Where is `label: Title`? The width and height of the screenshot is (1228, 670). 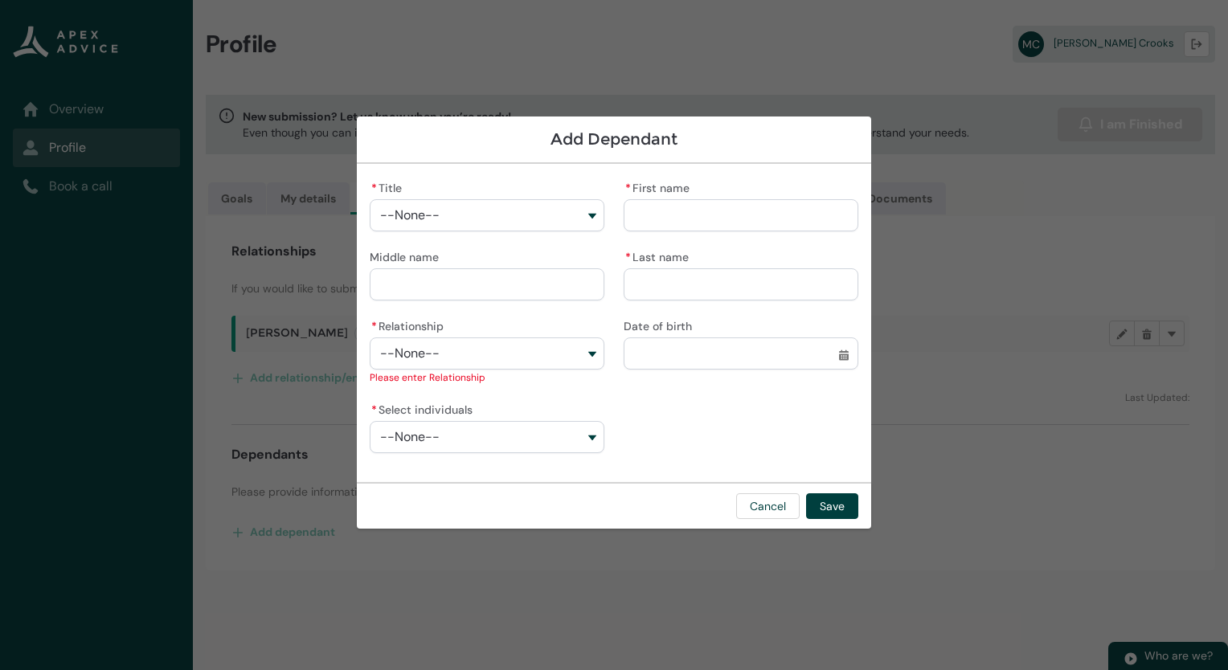
label: Title is located at coordinates (389, 186).